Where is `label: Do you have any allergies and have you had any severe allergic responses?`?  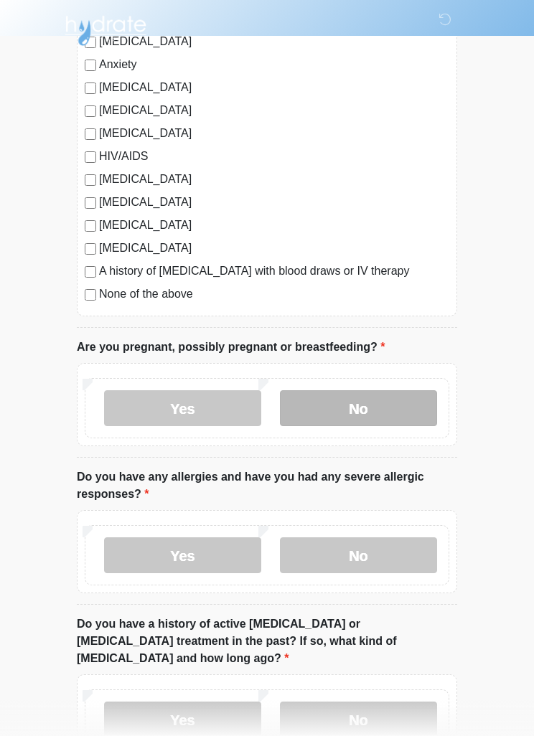 label: Do you have any allergies and have you had any severe allergic responses? is located at coordinates (267, 485).